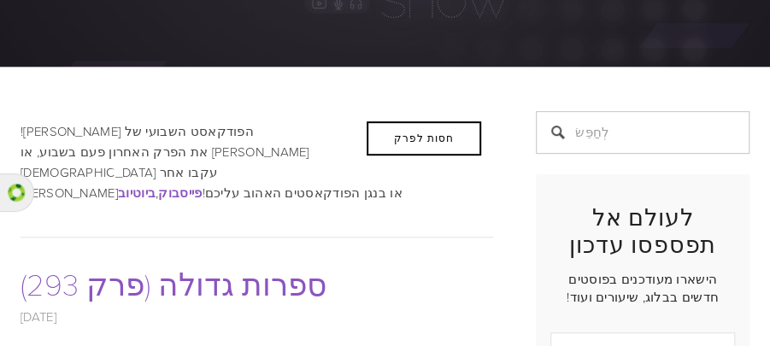  Describe the element at coordinates (302, 192) in the screenshot. I see `font: או בנגן הפודקאסטים האהוב עליכם!` at that location.